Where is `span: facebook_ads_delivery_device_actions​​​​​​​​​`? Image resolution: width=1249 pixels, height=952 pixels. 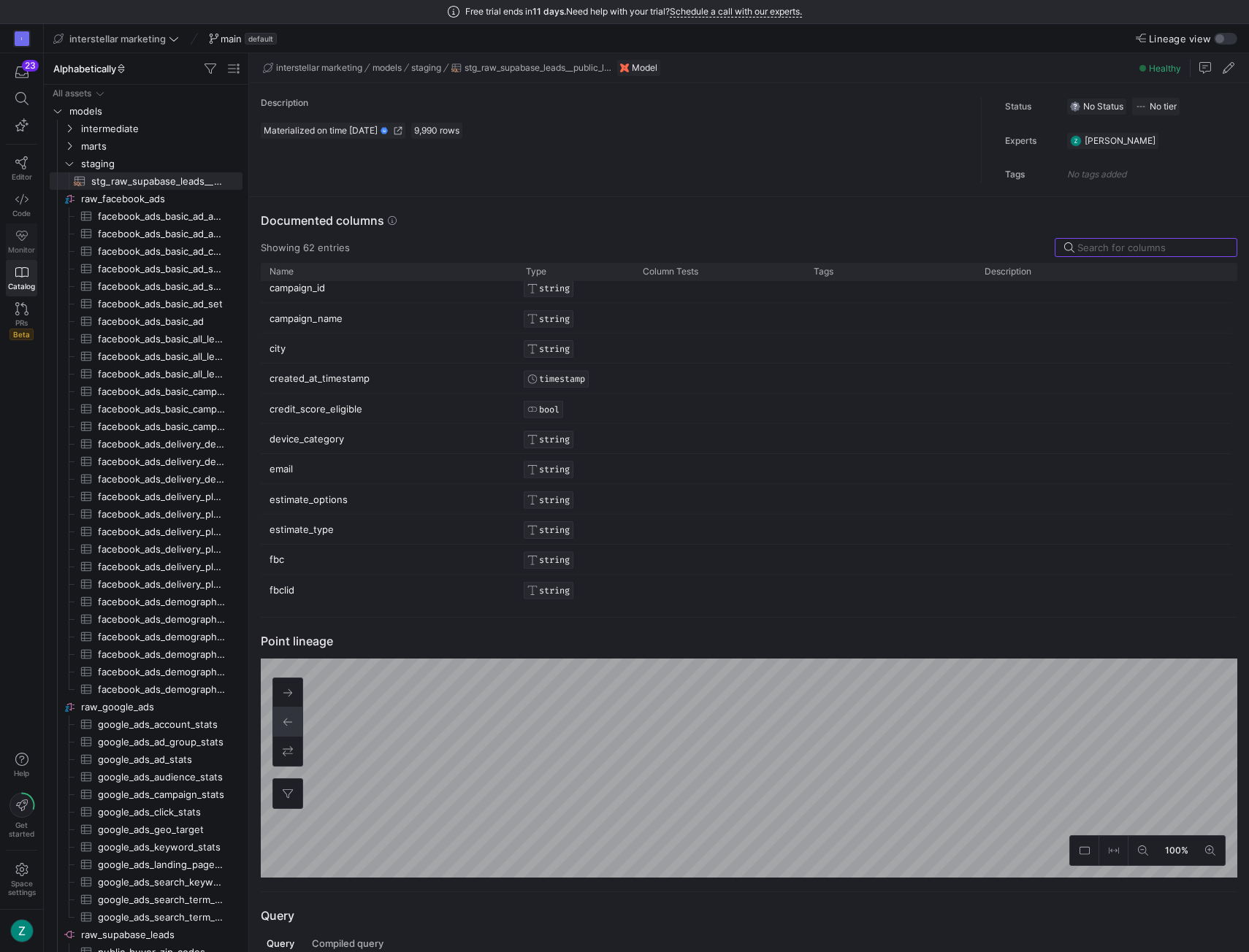 span: facebook_ads_delivery_device_actions​​​​​​​​​ is located at coordinates (161, 444).